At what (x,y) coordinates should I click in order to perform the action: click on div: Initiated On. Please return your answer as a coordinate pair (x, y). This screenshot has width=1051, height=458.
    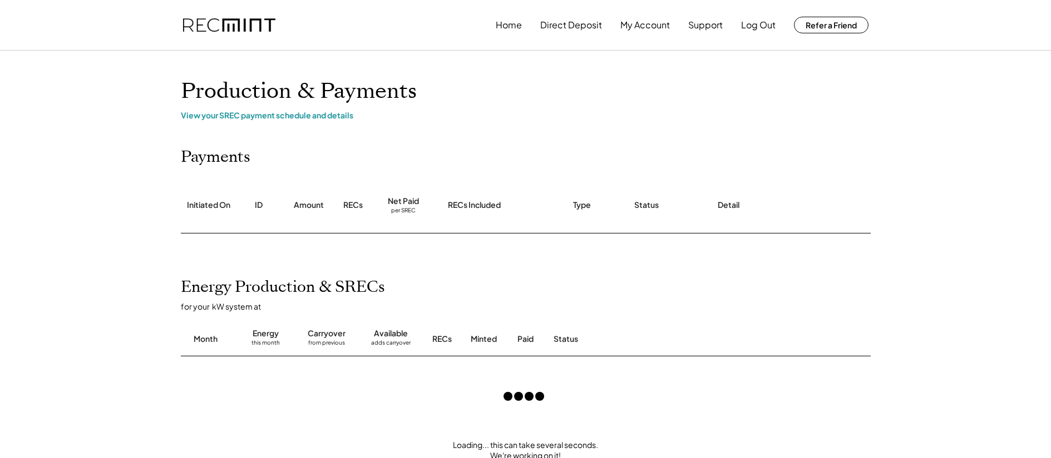
    Looking at the image, I should click on (209, 205).